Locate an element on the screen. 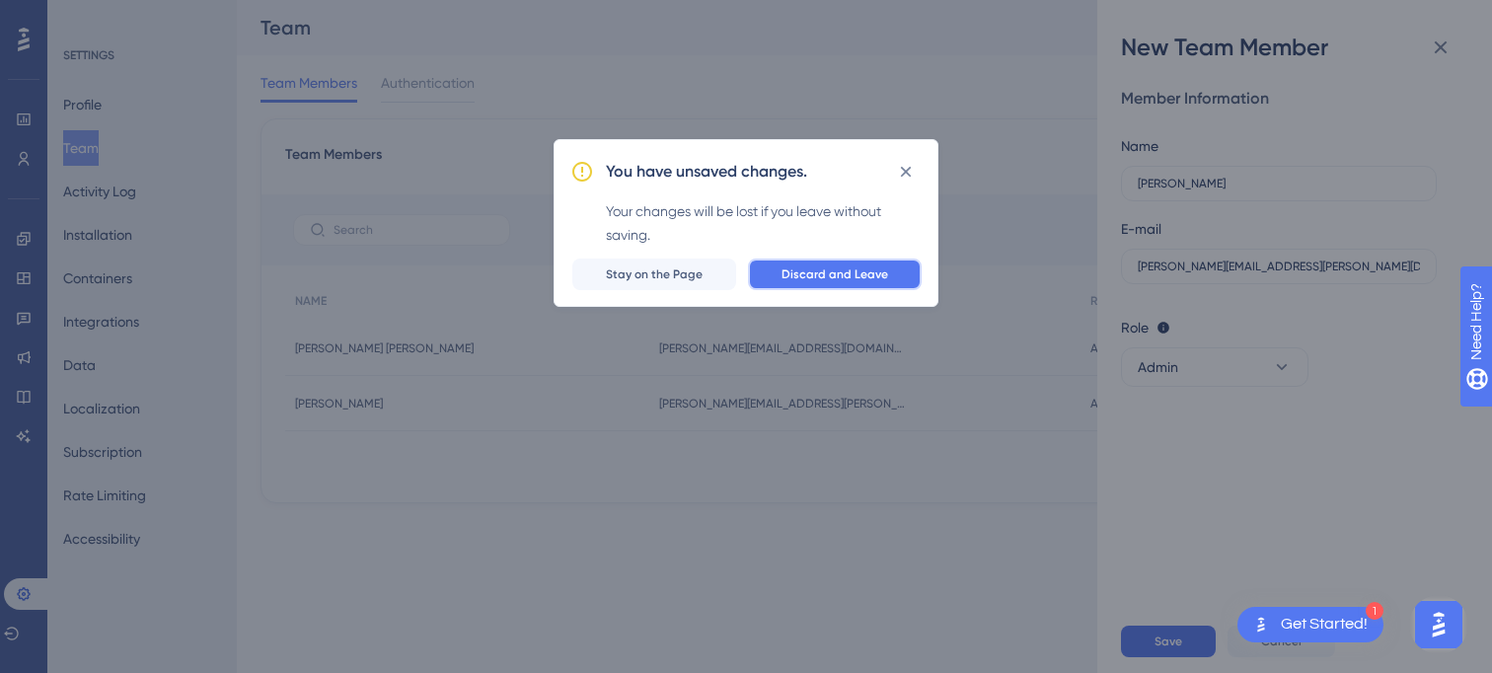  h2: You have unsaved changes. is located at coordinates (707, 172).